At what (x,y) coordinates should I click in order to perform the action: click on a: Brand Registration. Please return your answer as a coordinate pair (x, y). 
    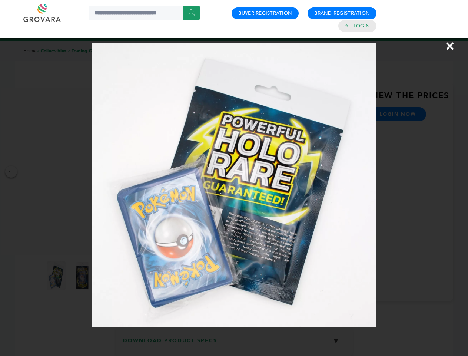
    Looking at the image, I should click on (342, 13).